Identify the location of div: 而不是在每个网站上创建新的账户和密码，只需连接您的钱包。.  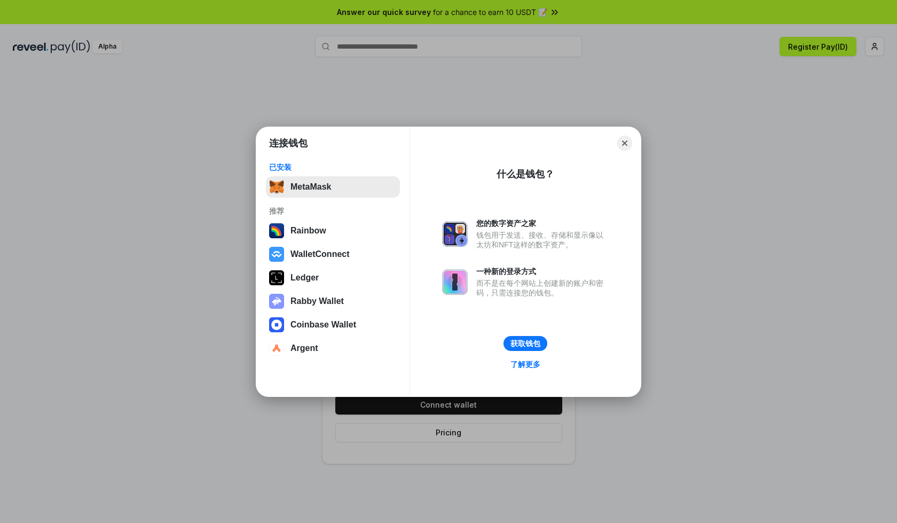
(543, 288).